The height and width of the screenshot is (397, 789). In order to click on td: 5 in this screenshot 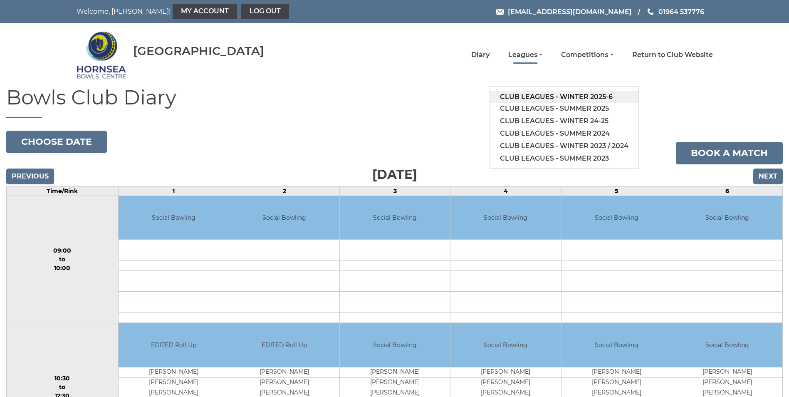, I will do `click(616, 191)`.